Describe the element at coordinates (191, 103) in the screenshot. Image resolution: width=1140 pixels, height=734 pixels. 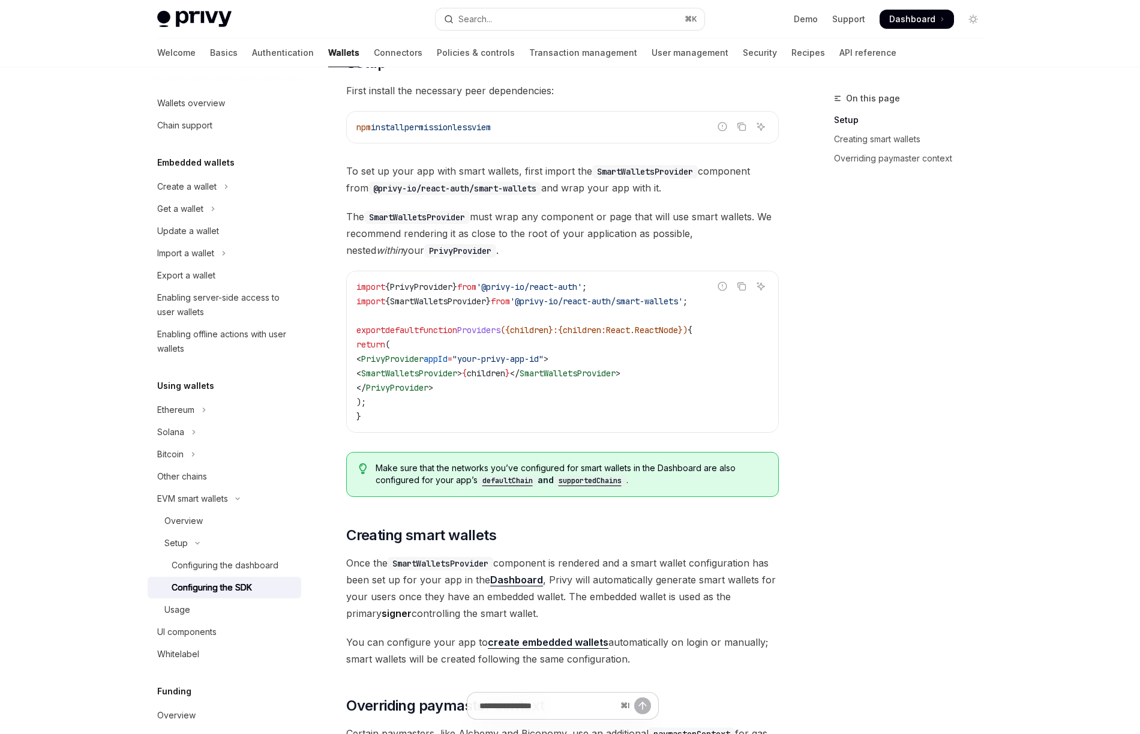
I see `div: Wallets overview` at that location.